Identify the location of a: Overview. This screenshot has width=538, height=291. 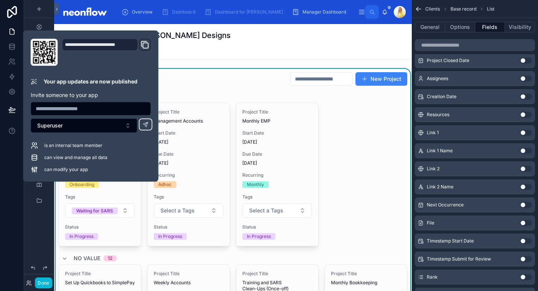
(138, 12).